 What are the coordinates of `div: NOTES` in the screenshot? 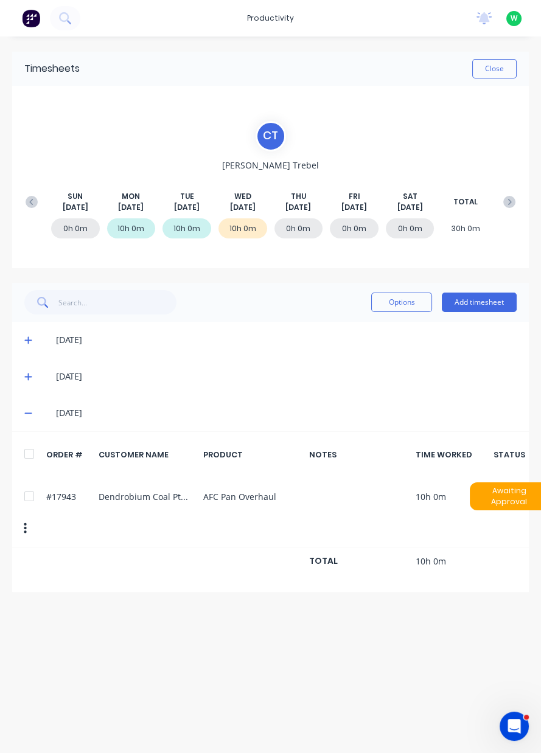 It's located at (358, 455).